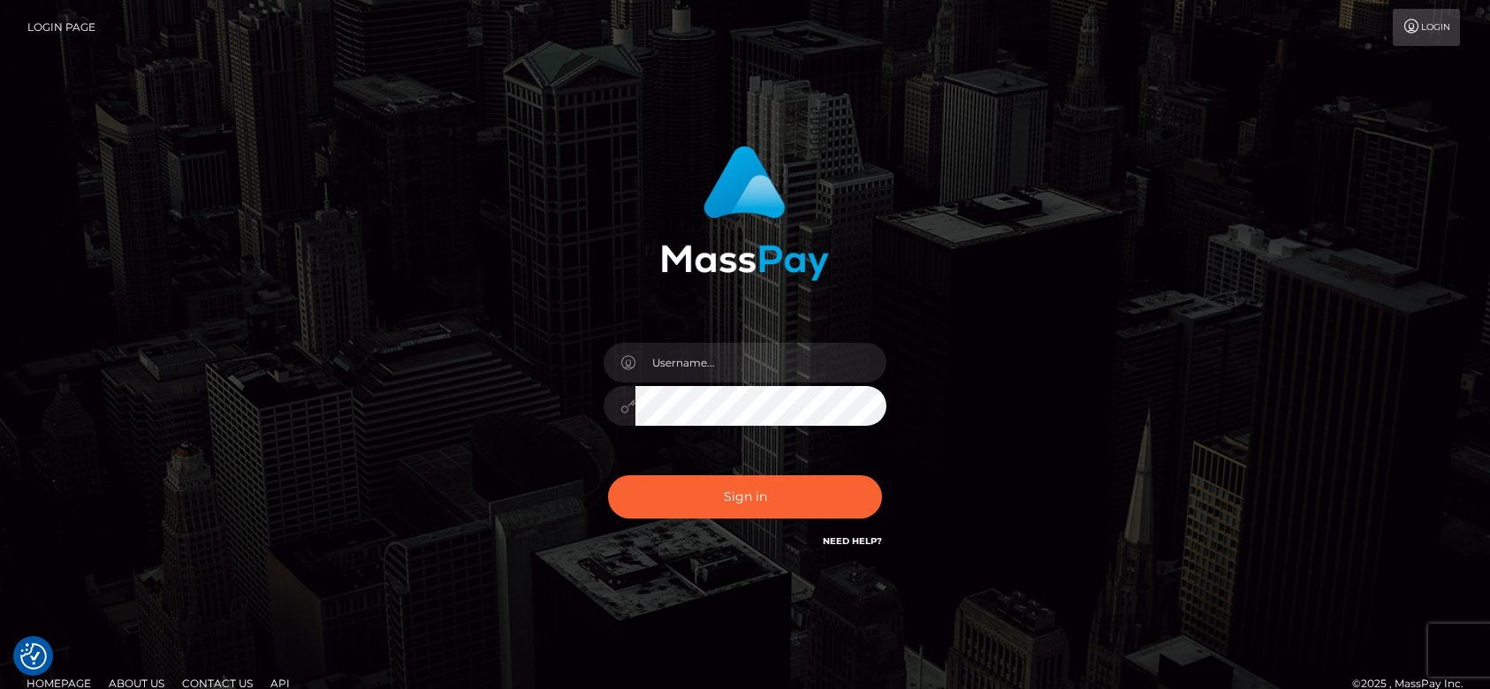  I want to click on input: Username..., so click(761, 362).